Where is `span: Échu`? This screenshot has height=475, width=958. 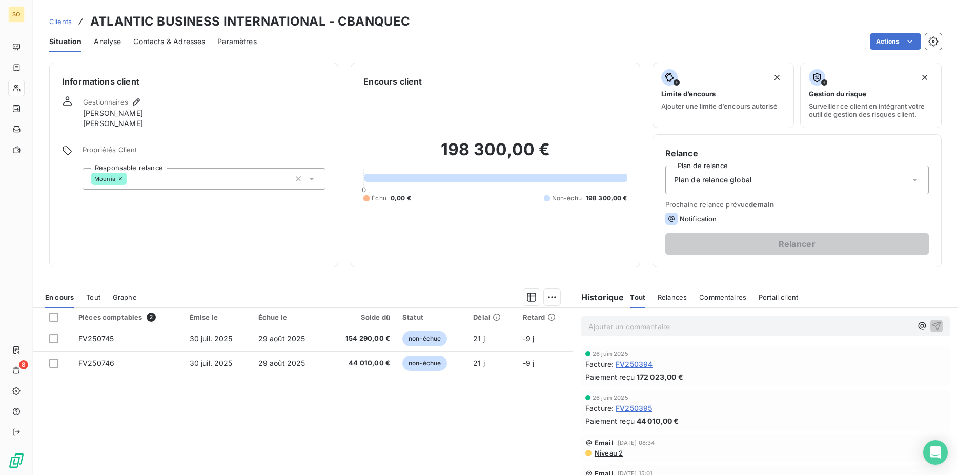
span: Échu is located at coordinates (379, 198).